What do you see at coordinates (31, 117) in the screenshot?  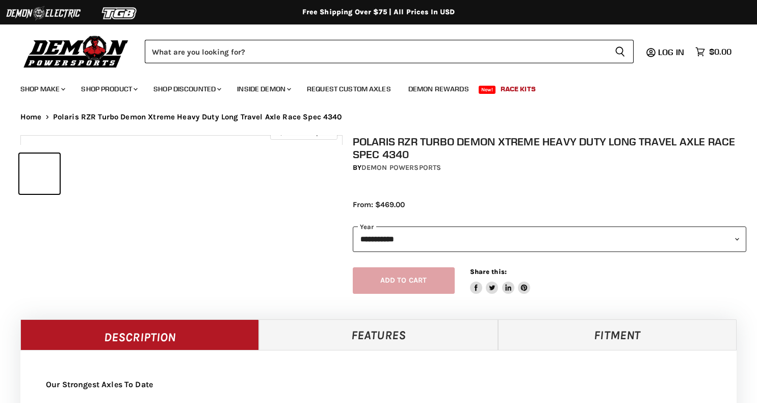 I see `a: Home` at bounding box center [31, 117].